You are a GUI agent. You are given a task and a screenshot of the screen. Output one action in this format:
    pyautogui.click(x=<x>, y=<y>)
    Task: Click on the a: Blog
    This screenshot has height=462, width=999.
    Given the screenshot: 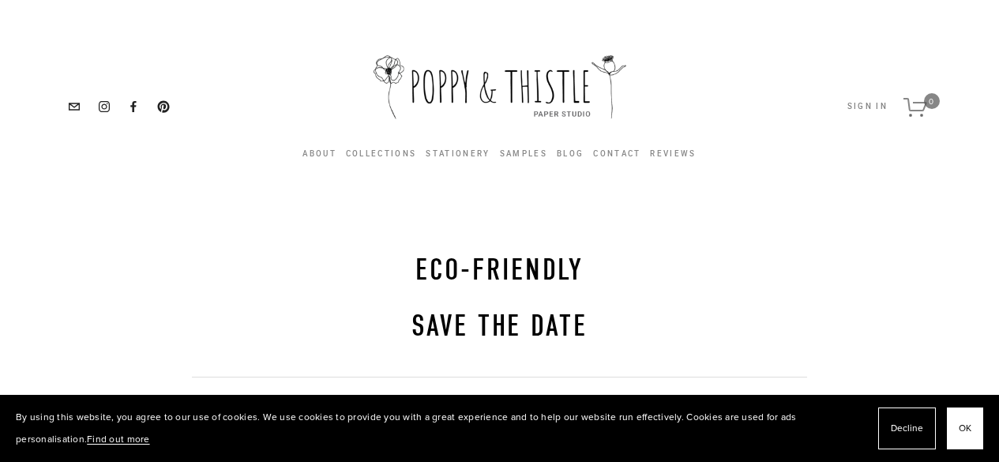 What is the action you would take?
    pyautogui.click(x=570, y=154)
    